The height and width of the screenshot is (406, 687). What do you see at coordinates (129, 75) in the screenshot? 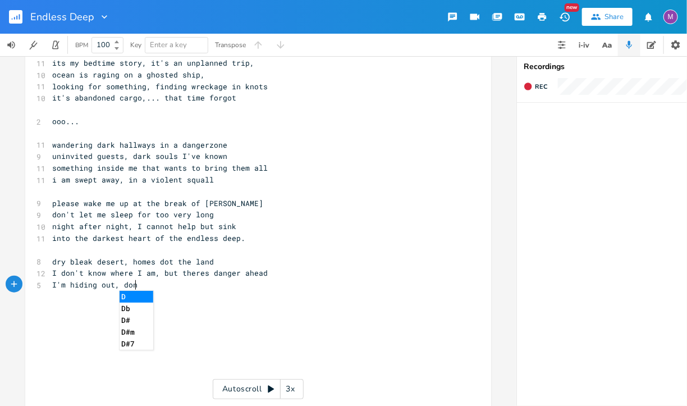
I see `span: ocean is raging on a ghosted ship,` at bounding box center [129, 75].